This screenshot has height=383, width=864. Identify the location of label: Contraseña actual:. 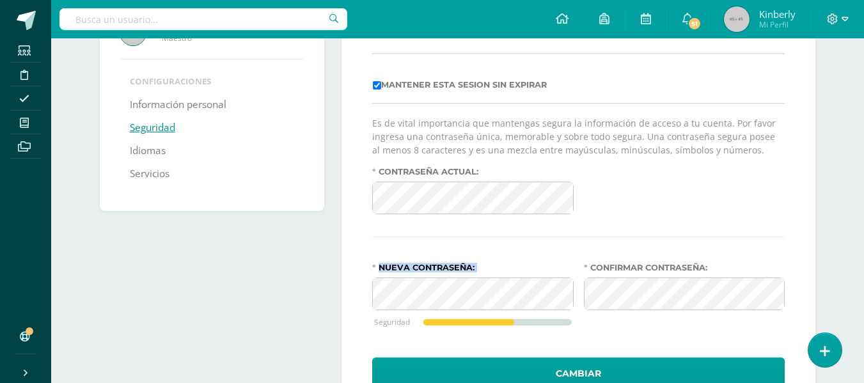
(473, 171).